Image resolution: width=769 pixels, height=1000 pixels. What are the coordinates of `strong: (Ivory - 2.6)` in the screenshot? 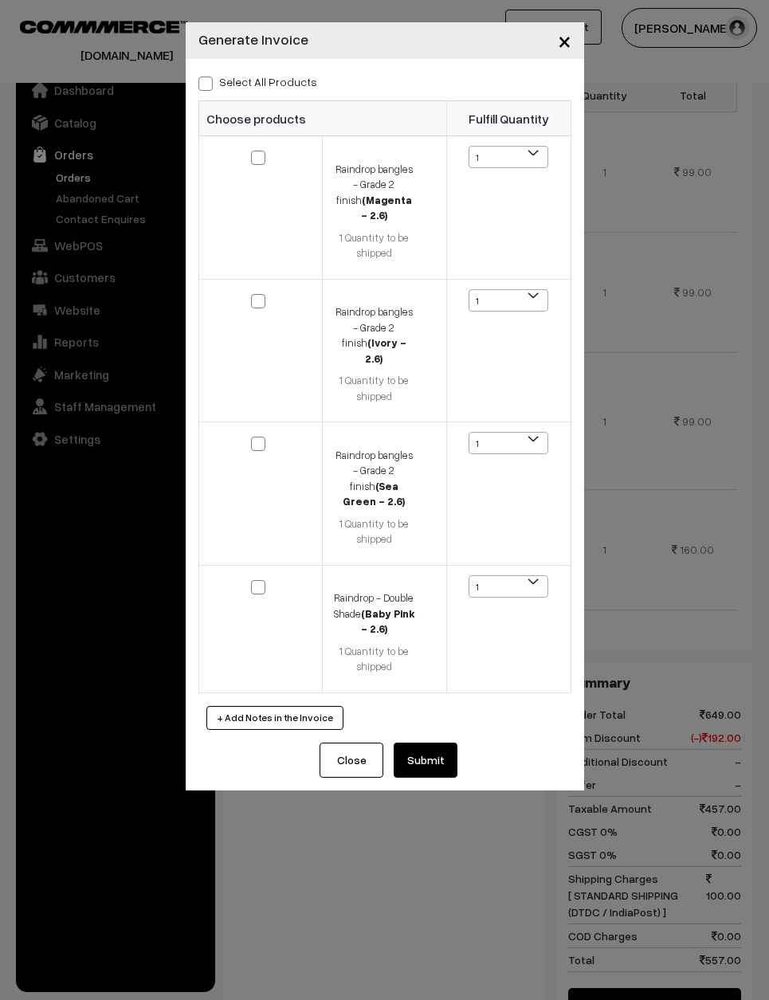 It's located at (385, 350).